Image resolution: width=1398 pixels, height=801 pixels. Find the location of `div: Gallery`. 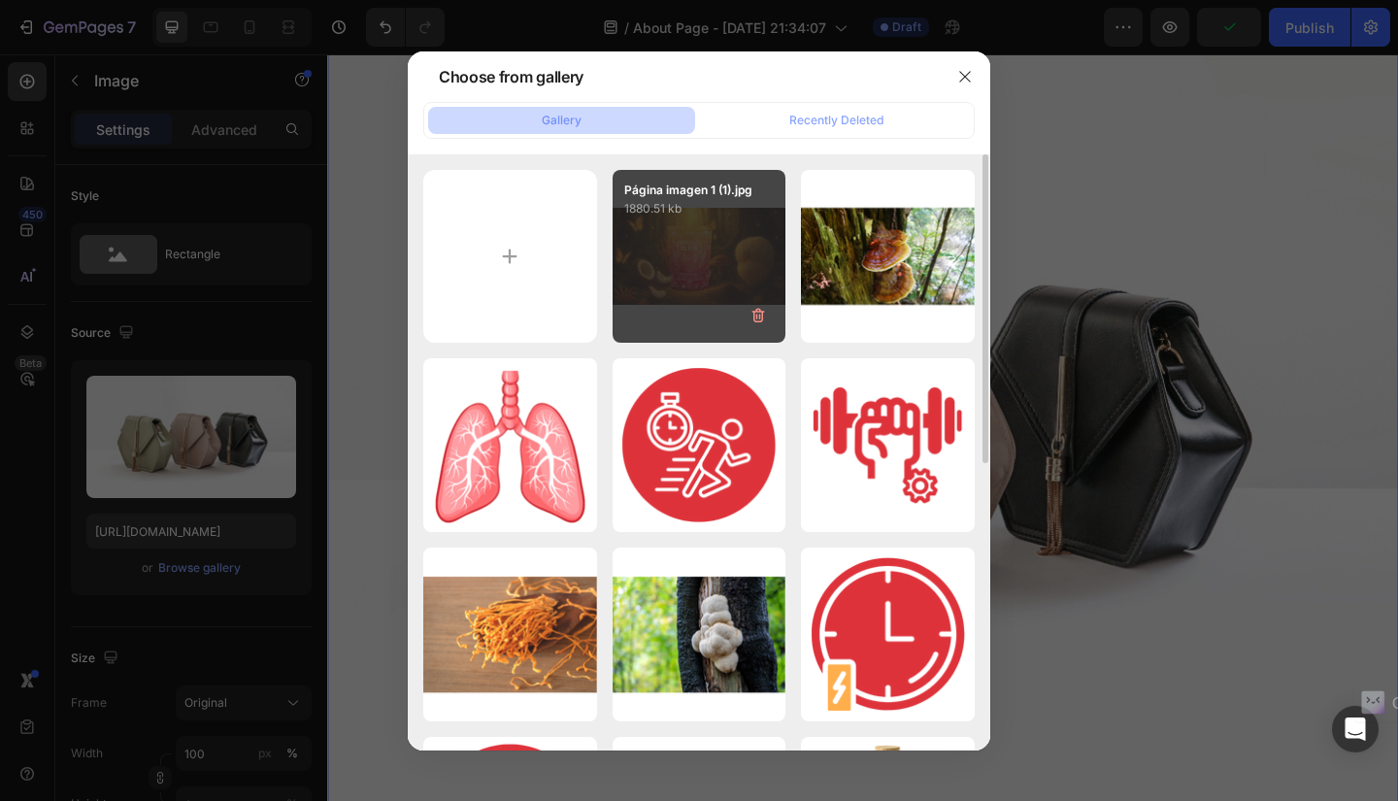

div: Gallery is located at coordinates (561, 120).